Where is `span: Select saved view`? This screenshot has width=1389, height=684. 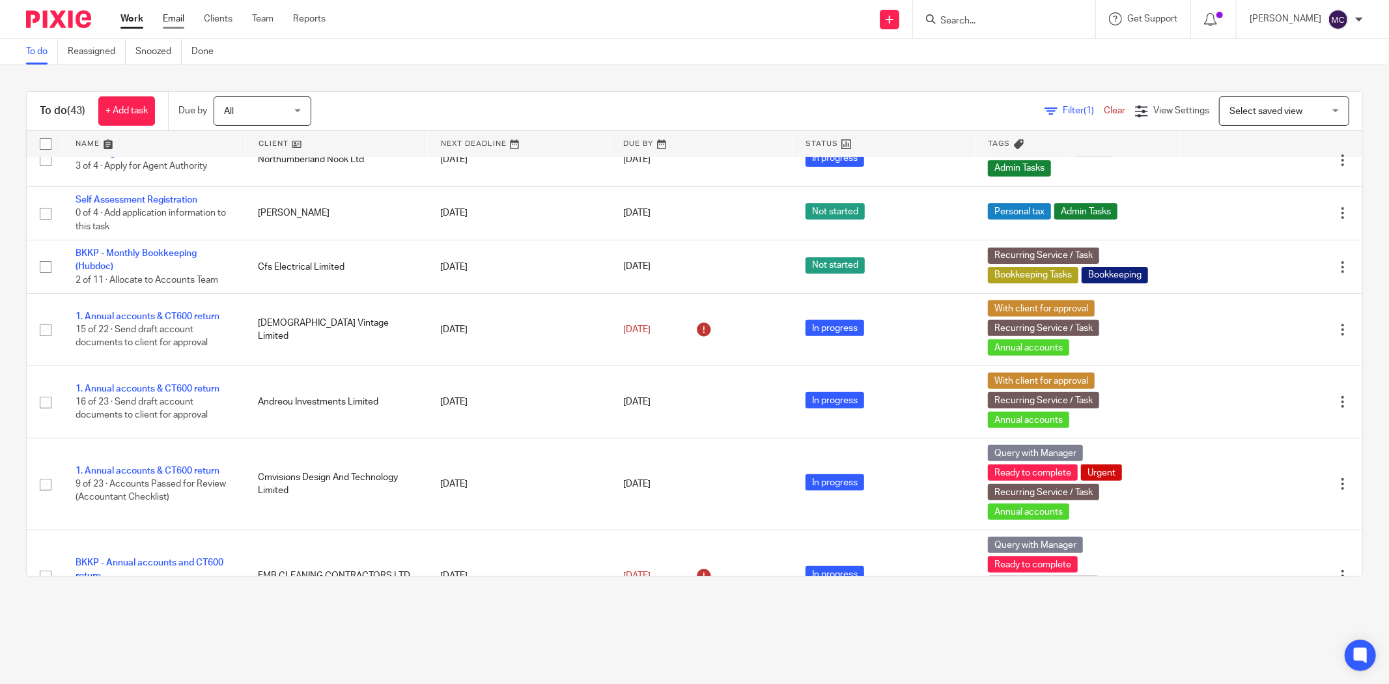 span: Select saved view is located at coordinates (1266, 111).